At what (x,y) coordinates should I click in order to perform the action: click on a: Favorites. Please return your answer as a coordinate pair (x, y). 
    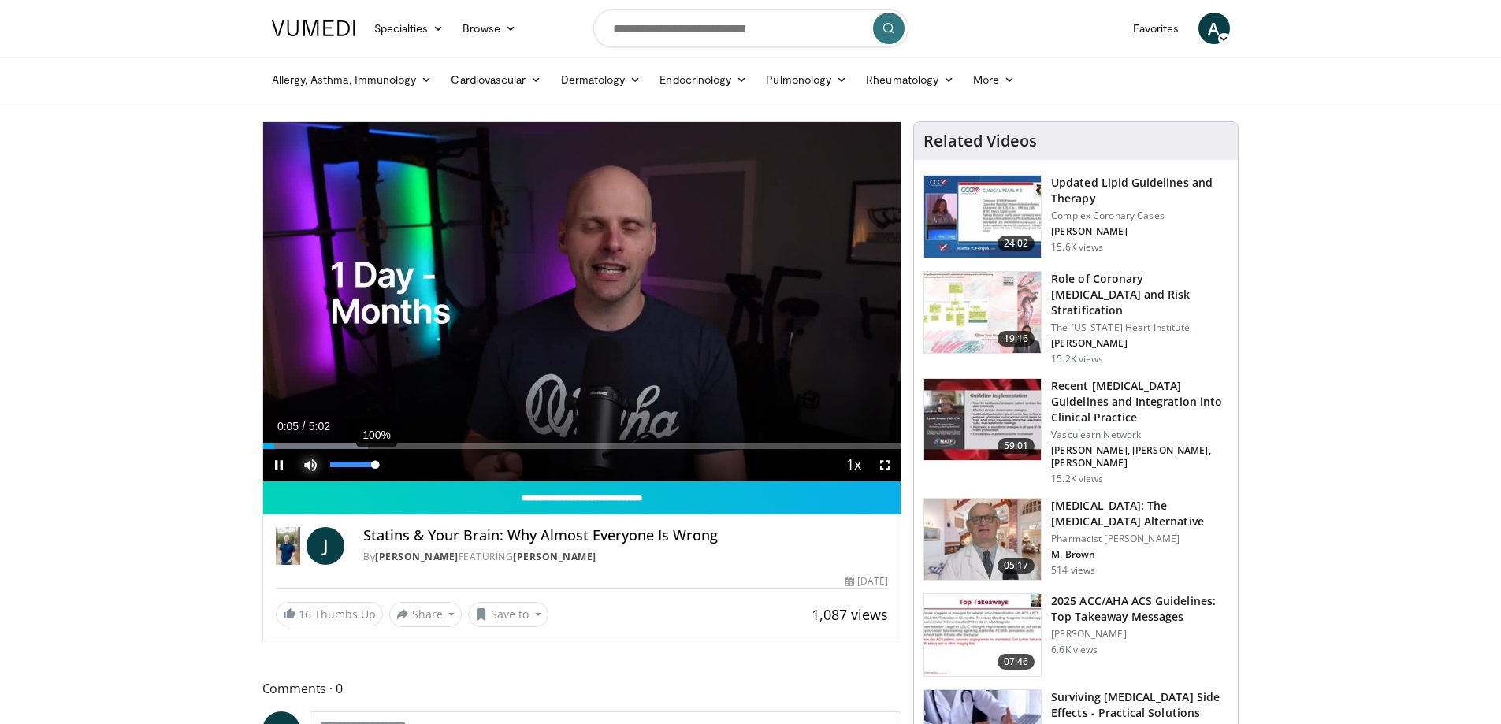
    Looking at the image, I should click on (1156, 28).